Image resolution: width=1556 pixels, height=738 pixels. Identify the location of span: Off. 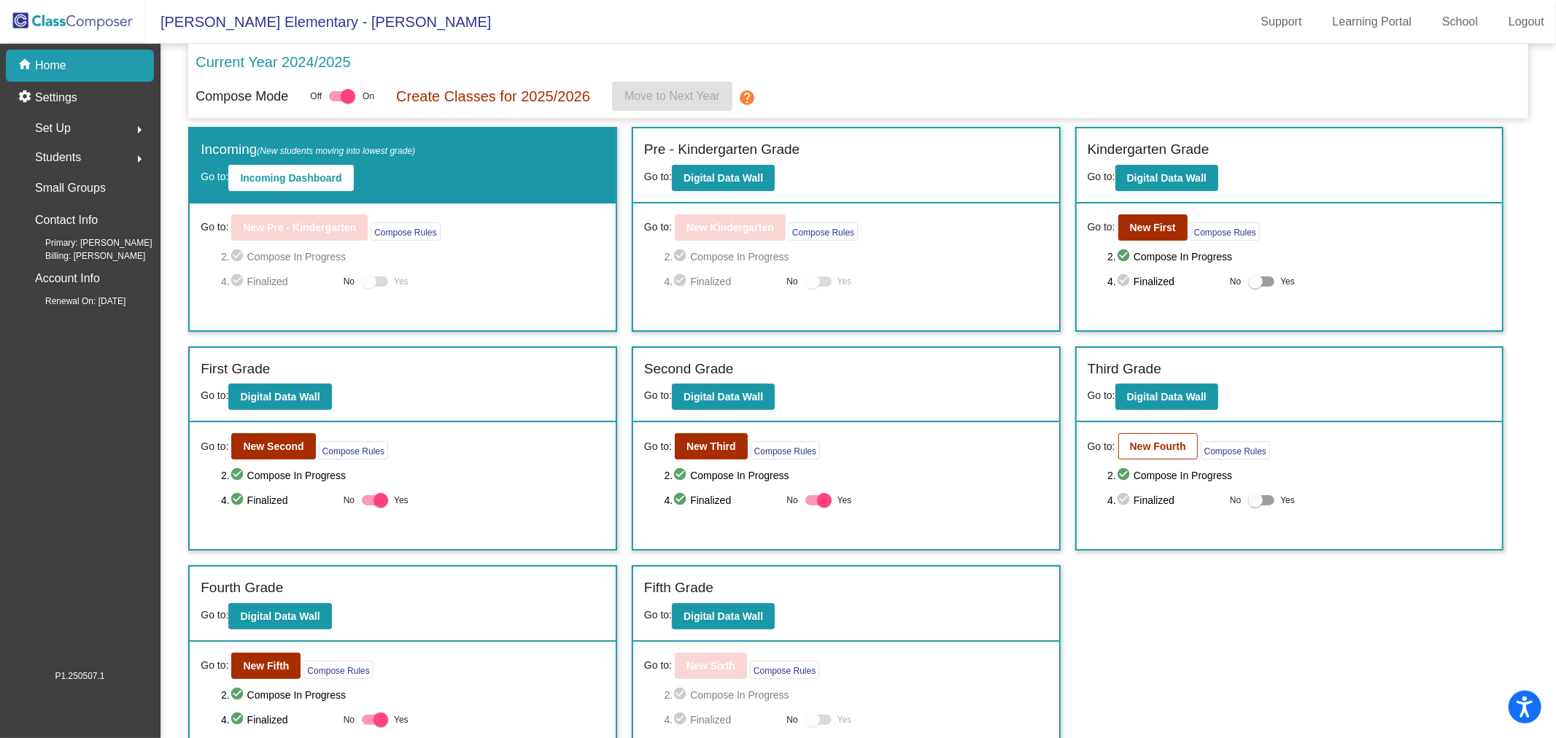
(316, 96).